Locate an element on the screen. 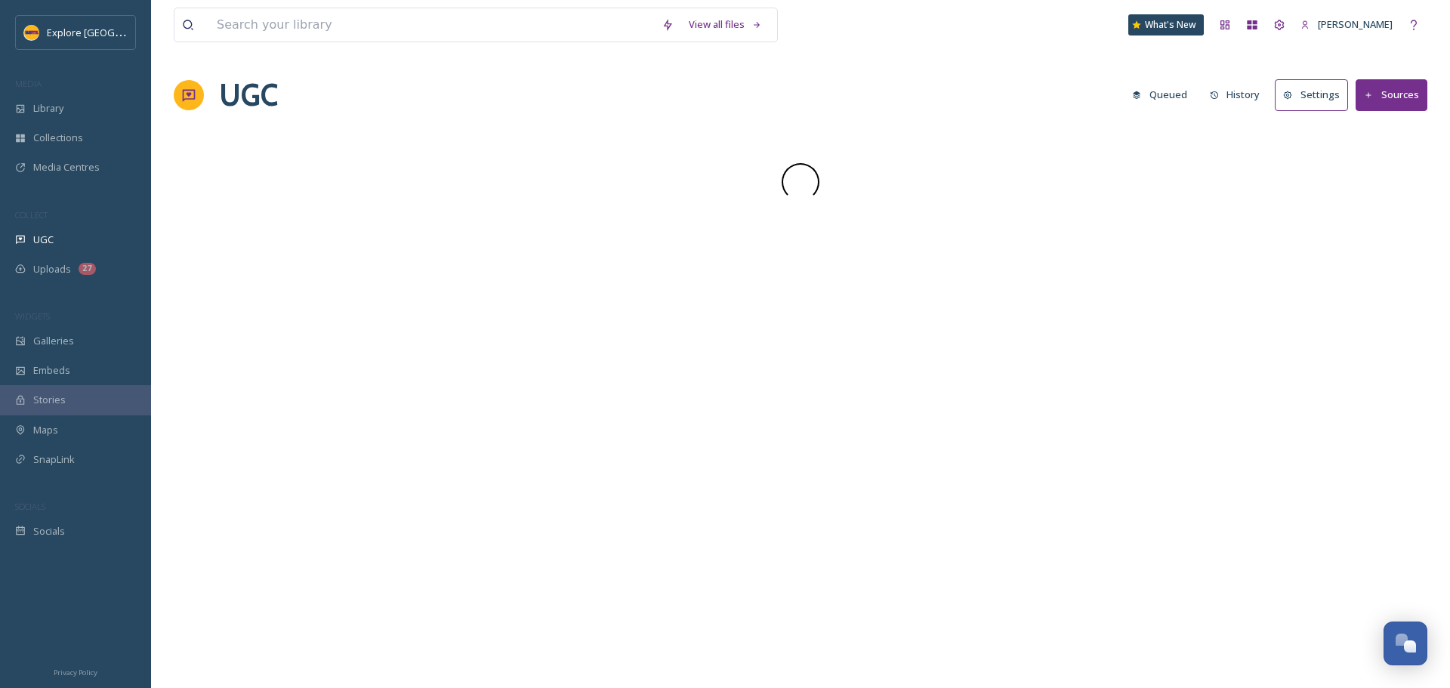  img: Butte%20County%20logo.png is located at coordinates (32, 32).